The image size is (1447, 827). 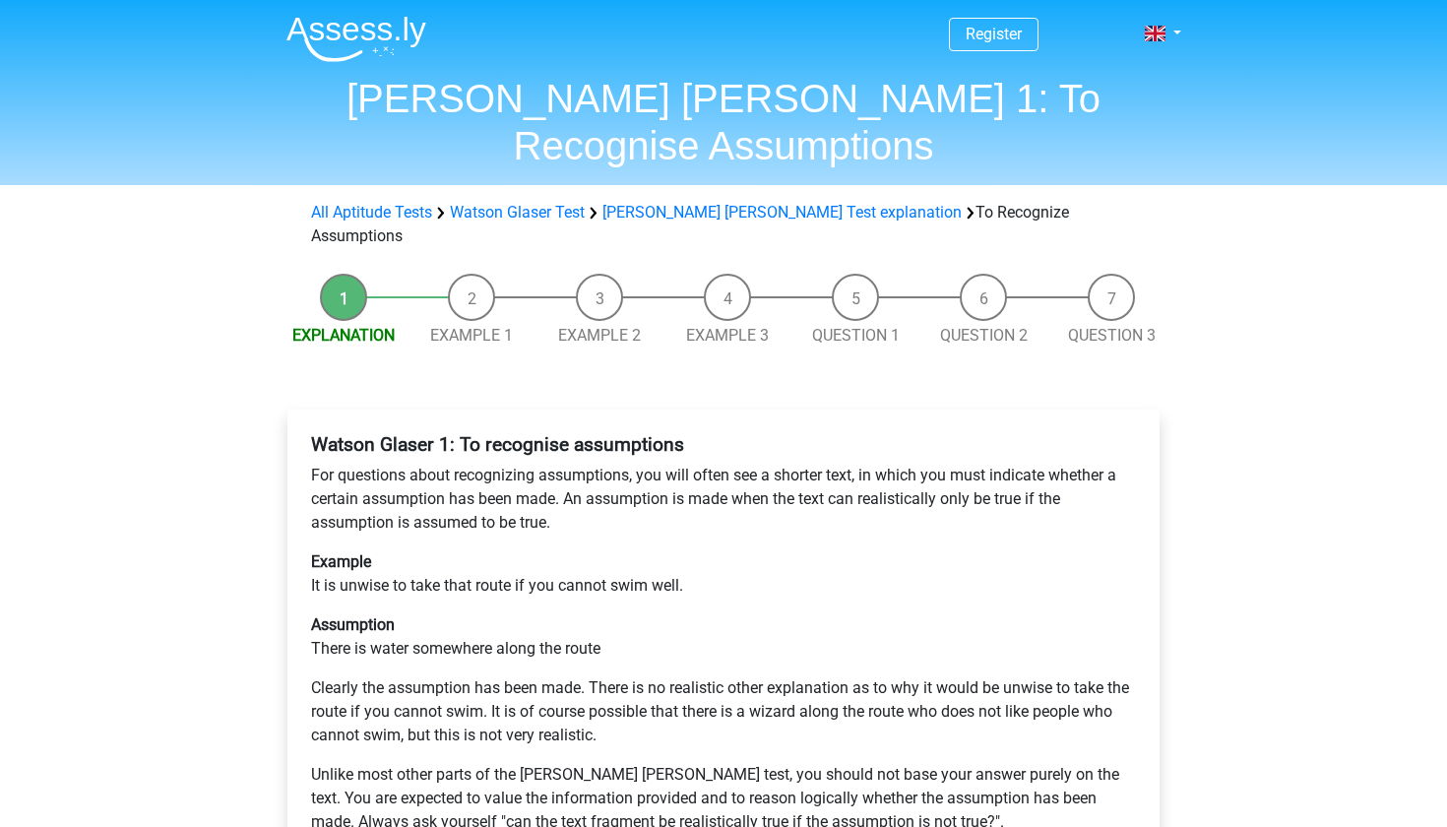 What do you see at coordinates (371, 212) in the screenshot?
I see `a: All Aptitude Tests` at bounding box center [371, 212].